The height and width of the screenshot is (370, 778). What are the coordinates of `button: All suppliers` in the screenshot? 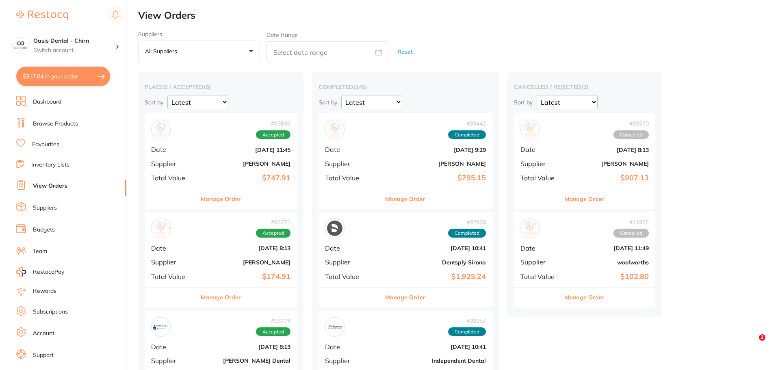 It's located at (199, 52).